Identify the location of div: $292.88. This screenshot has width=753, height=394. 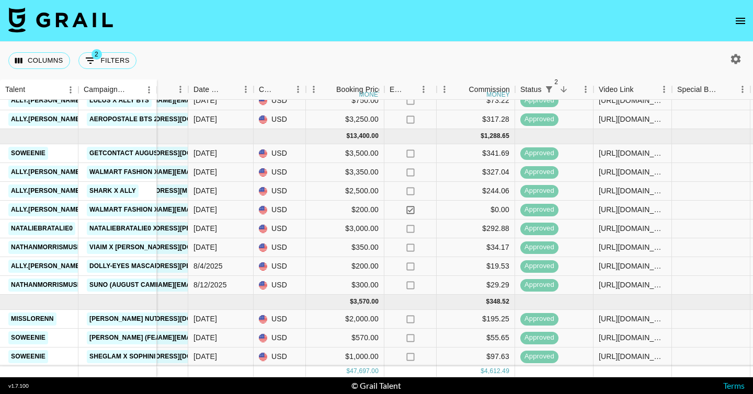
(476, 229).